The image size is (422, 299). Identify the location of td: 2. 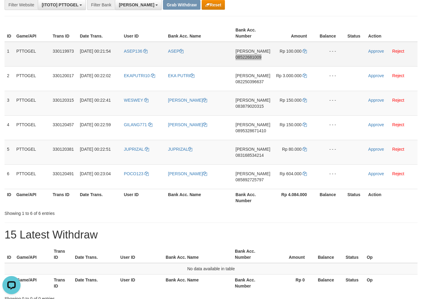
(9, 78).